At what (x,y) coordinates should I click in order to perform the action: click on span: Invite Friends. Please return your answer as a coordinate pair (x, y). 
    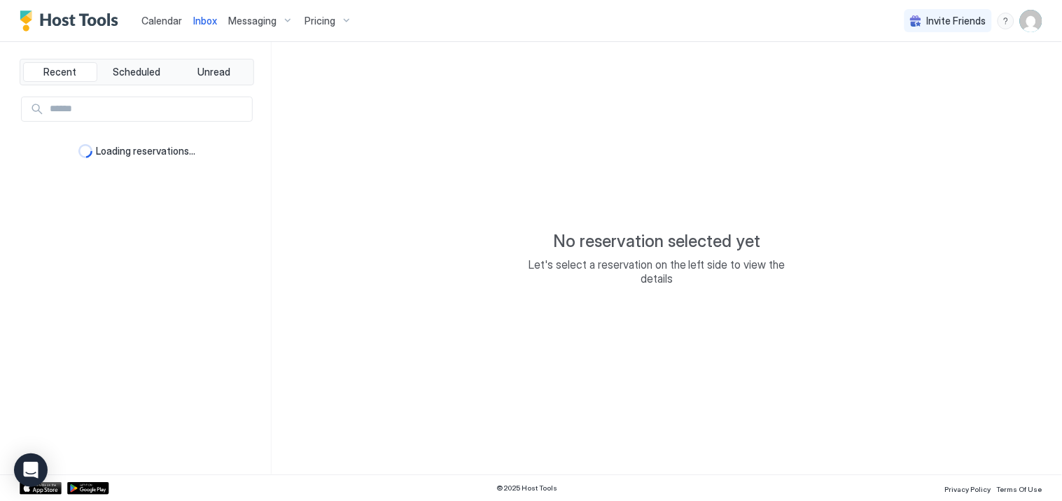
    Looking at the image, I should click on (957, 21).